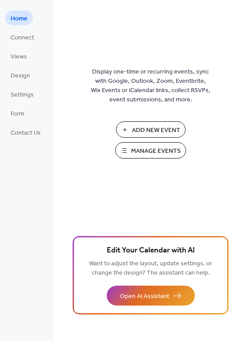 The width and height of the screenshot is (248, 341). Describe the element at coordinates (22, 38) in the screenshot. I see `span: Connect` at that location.